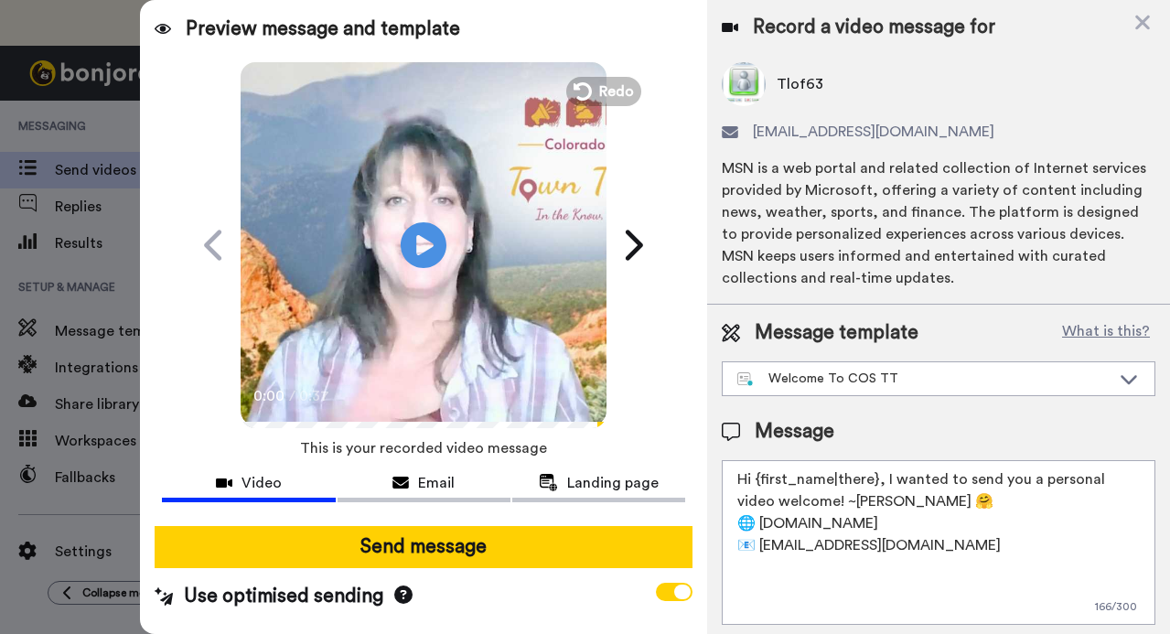  What do you see at coordinates (284, 597) in the screenshot?
I see `span: Use optimised sending` at bounding box center [284, 597].